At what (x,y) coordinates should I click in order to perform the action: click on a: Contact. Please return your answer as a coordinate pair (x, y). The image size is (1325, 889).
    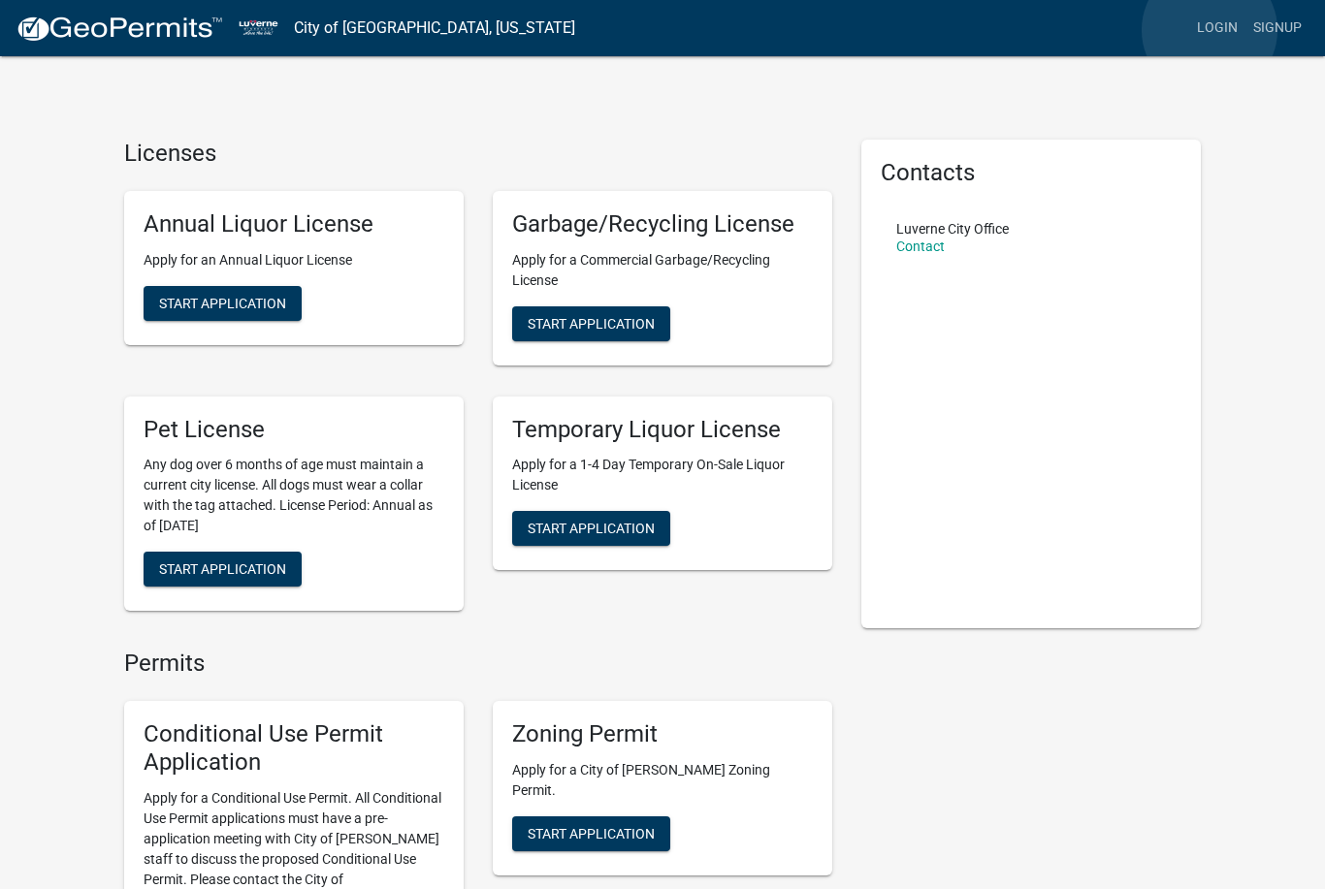
    Looking at the image, I should click on (920, 246).